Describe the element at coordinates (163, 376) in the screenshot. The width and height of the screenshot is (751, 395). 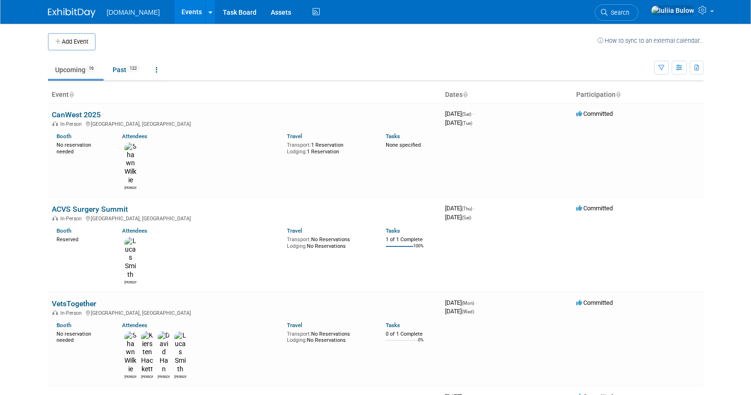
I see `div: David Han` at that location.